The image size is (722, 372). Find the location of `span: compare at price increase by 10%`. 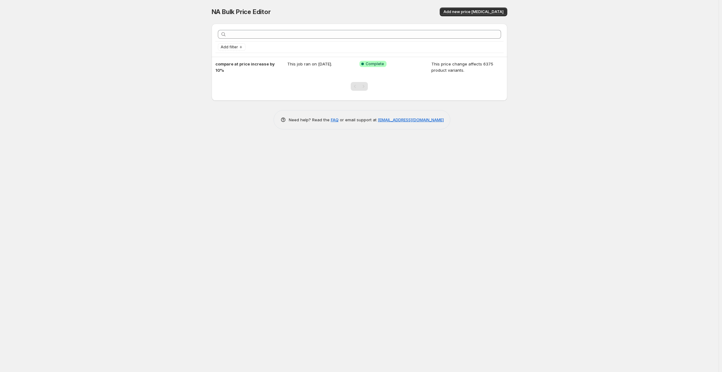

span: compare at price increase by 10% is located at coordinates (245, 67).